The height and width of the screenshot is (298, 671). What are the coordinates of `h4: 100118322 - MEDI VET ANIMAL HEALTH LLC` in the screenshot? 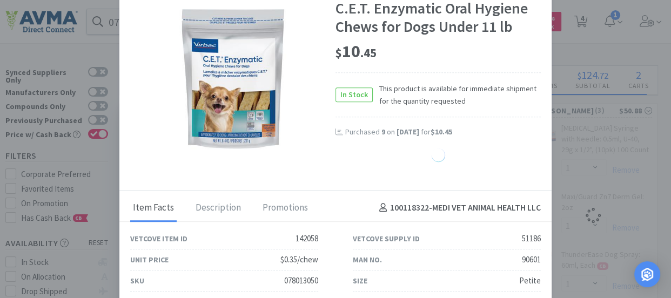 It's located at (457, 208).